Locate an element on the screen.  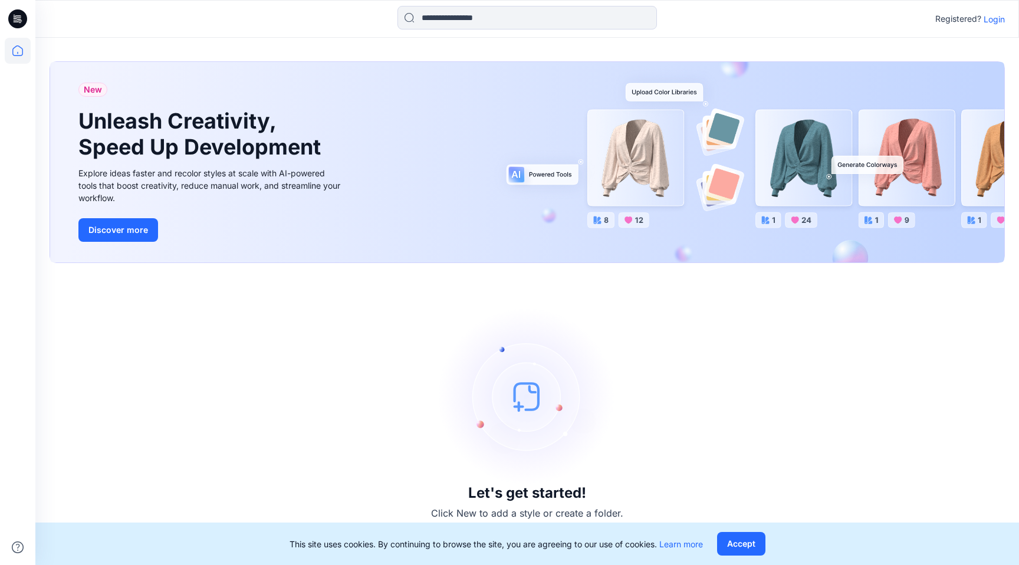
a: Learn more is located at coordinates (681, 544).